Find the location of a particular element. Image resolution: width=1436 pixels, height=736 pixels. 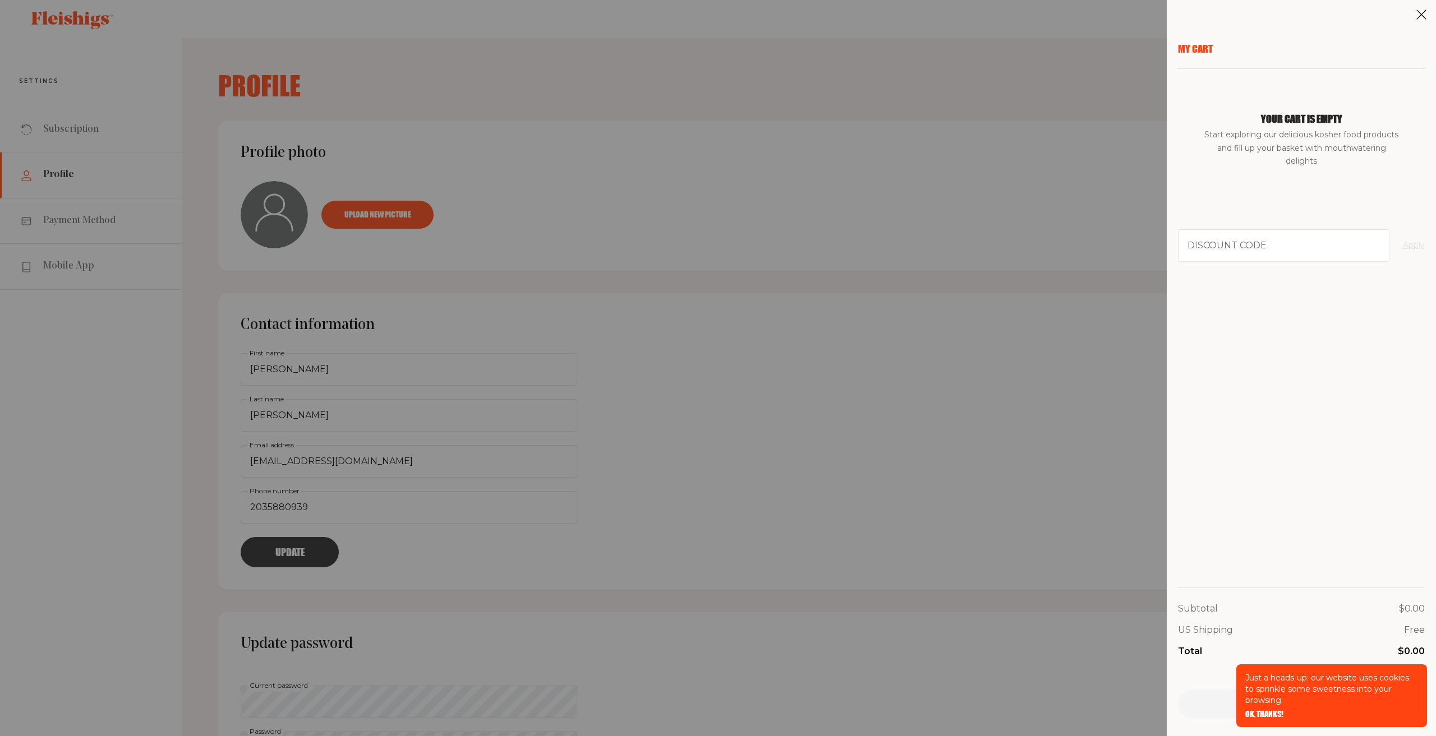

p: Subtotal is located at coordinates (1197, 609).